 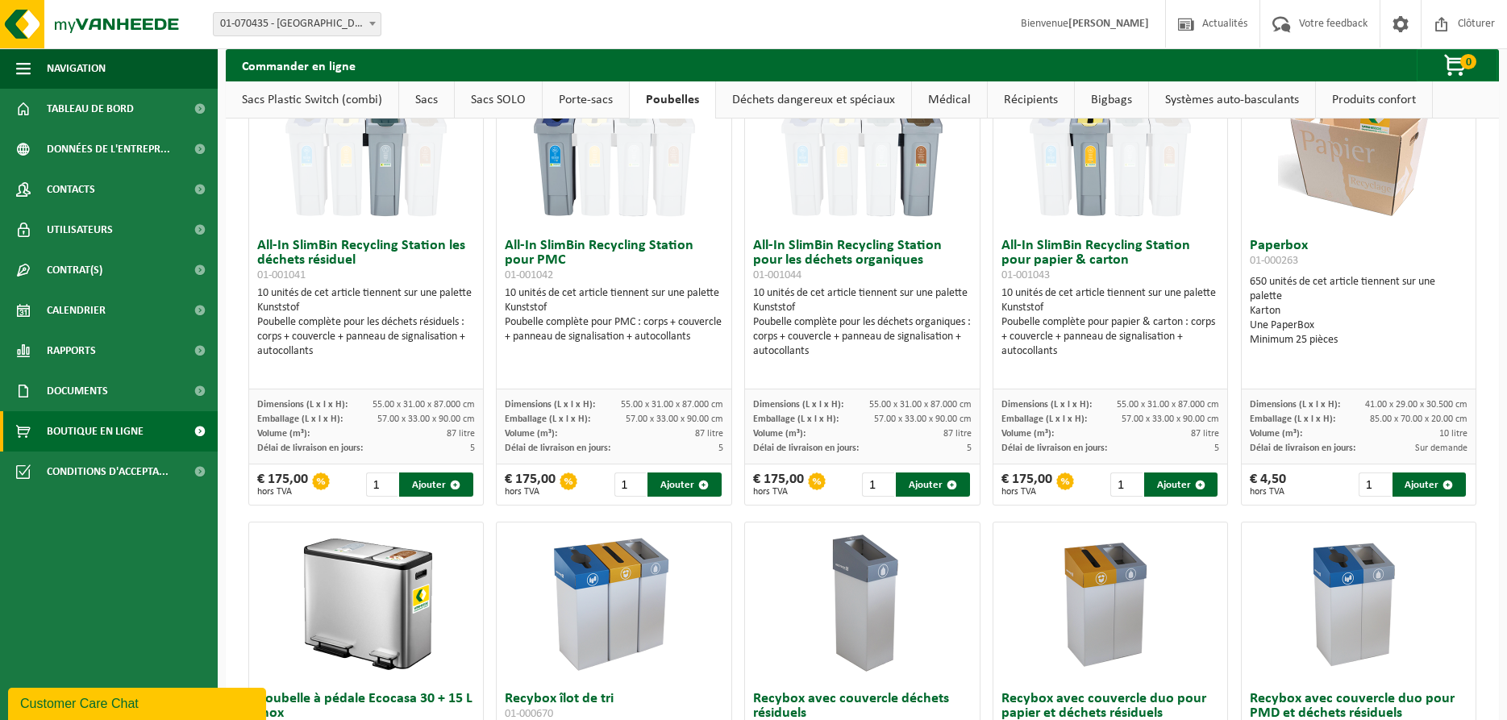 What do you see at coordinates (129, 19) in the screenshot?
I see `div: Customer Care Chat` at bounding box center [129, 19].